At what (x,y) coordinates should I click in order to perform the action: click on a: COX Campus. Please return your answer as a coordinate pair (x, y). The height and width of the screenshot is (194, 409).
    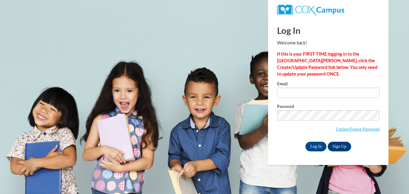
    Looking at the image, I should click on (311, 9).